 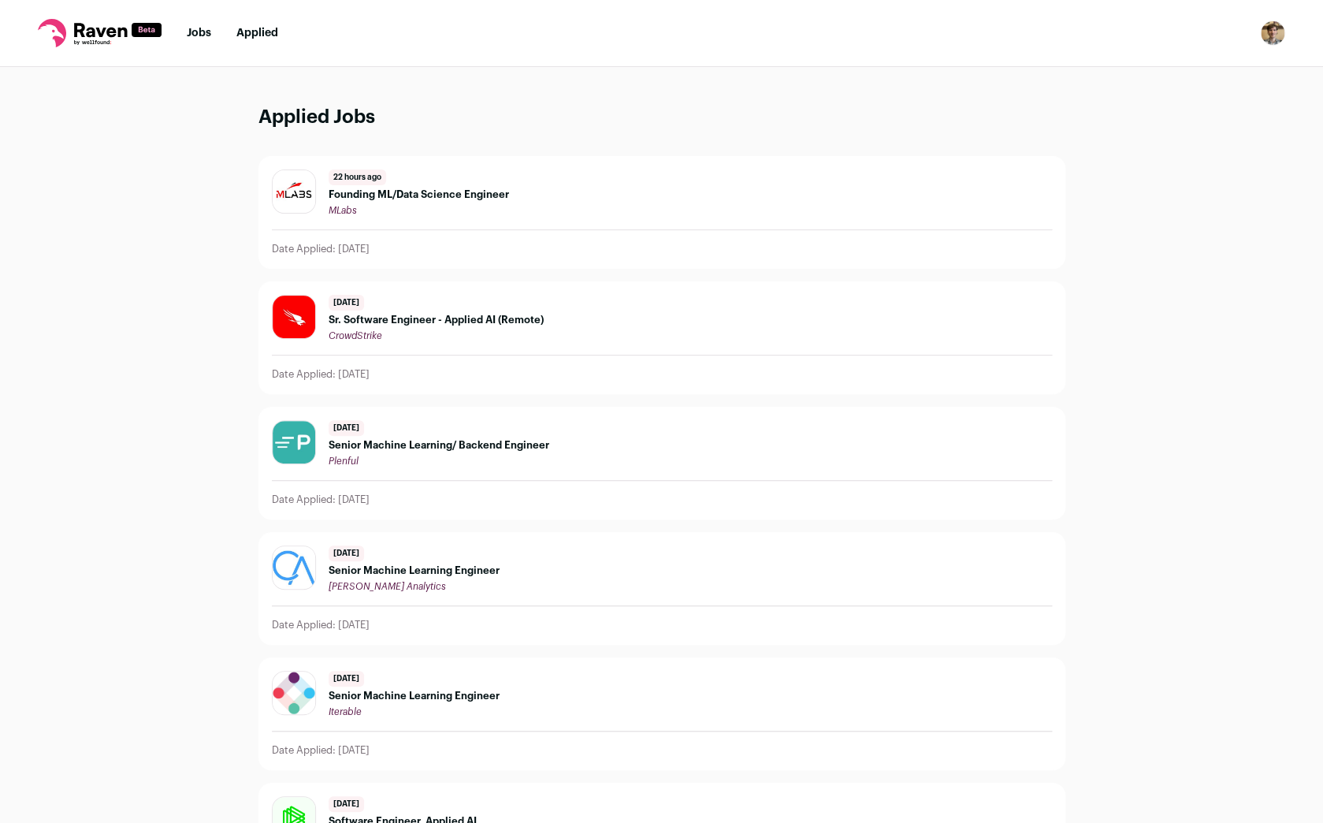 I want to click on span: 22 hours ago, so click(x=357, y=177).